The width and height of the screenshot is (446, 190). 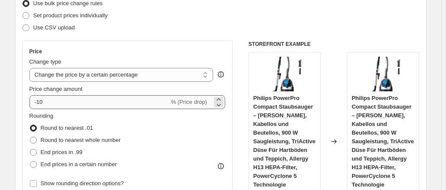 I want to click on span: Change type, so click(x=45, y=61).